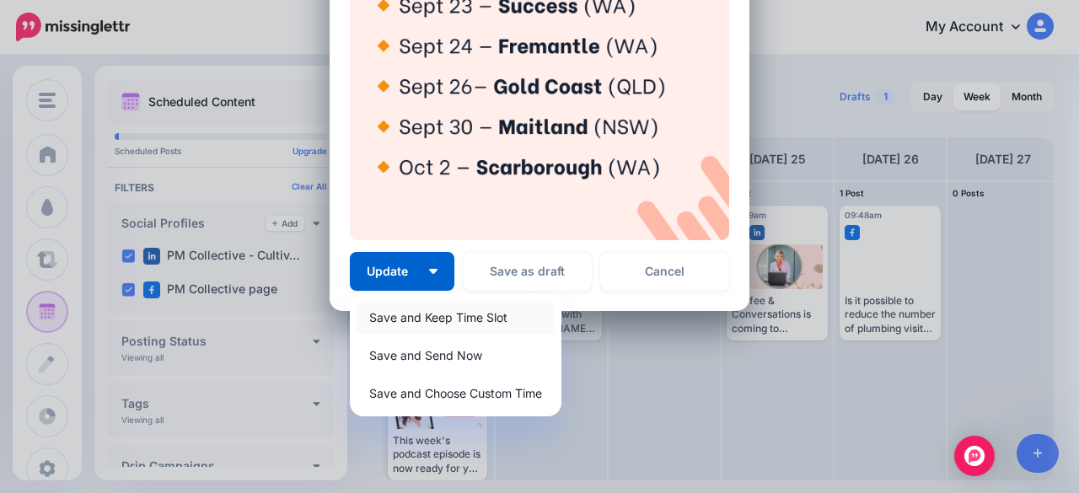 This screenshot has height=493, width=1079. I want to click on div: Open Intercom Messenger, so click(974, 456).